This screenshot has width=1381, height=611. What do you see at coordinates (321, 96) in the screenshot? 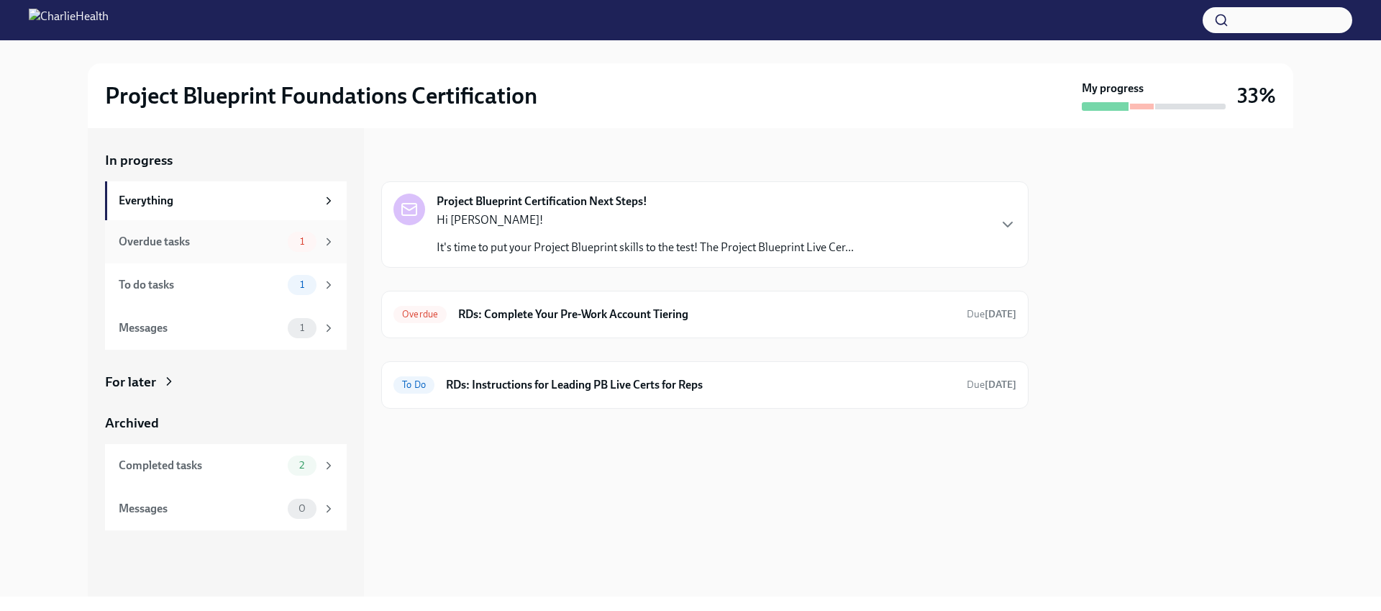
I see `h2: Project Blueprint Foundations Certification` at bounding box center [321, 96].